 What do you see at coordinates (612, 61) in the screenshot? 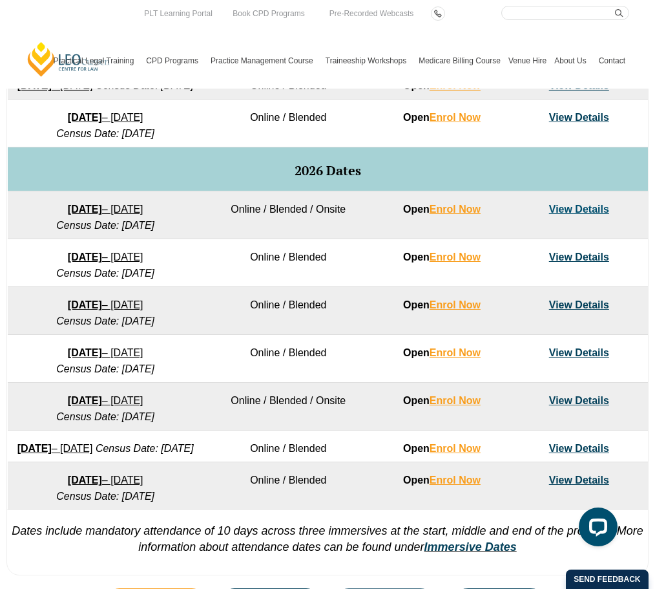
I see `a: Contact` at bounding box center [612, 61].